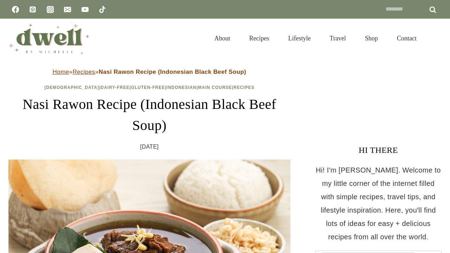  What do you see at coordinates (102, 9) in the screenshot?
I see `a: TikTok` at bounding box center [102, 9].